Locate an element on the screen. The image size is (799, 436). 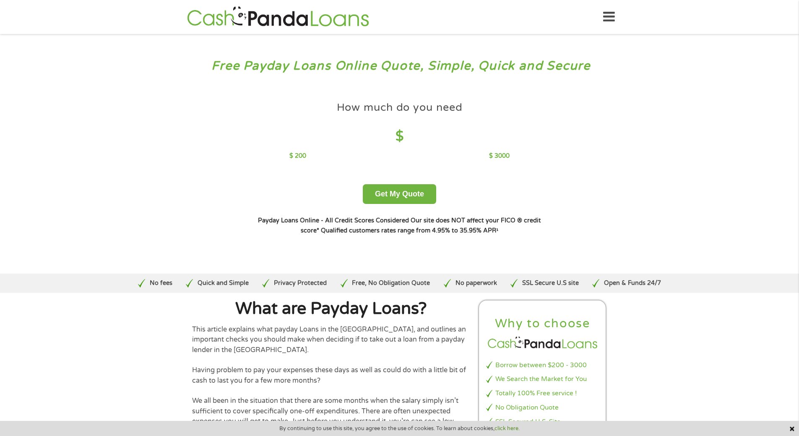
li: SSL Secured U.S. Site is located at coordinates (543, 421).